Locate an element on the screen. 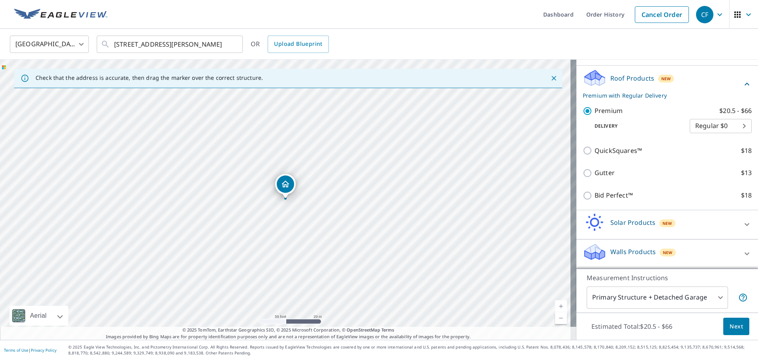 The height and width of the screenshot is (360, 758). p: $20.5 - $66 is located at coordinates (735, 110).